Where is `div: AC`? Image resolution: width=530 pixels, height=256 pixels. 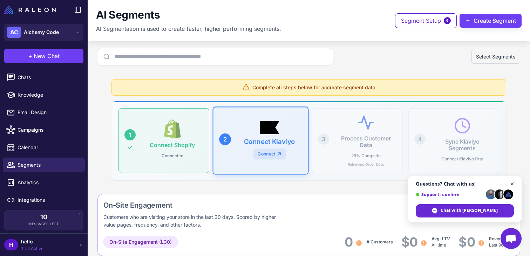
div: AC is located at coordinates (14, 32).